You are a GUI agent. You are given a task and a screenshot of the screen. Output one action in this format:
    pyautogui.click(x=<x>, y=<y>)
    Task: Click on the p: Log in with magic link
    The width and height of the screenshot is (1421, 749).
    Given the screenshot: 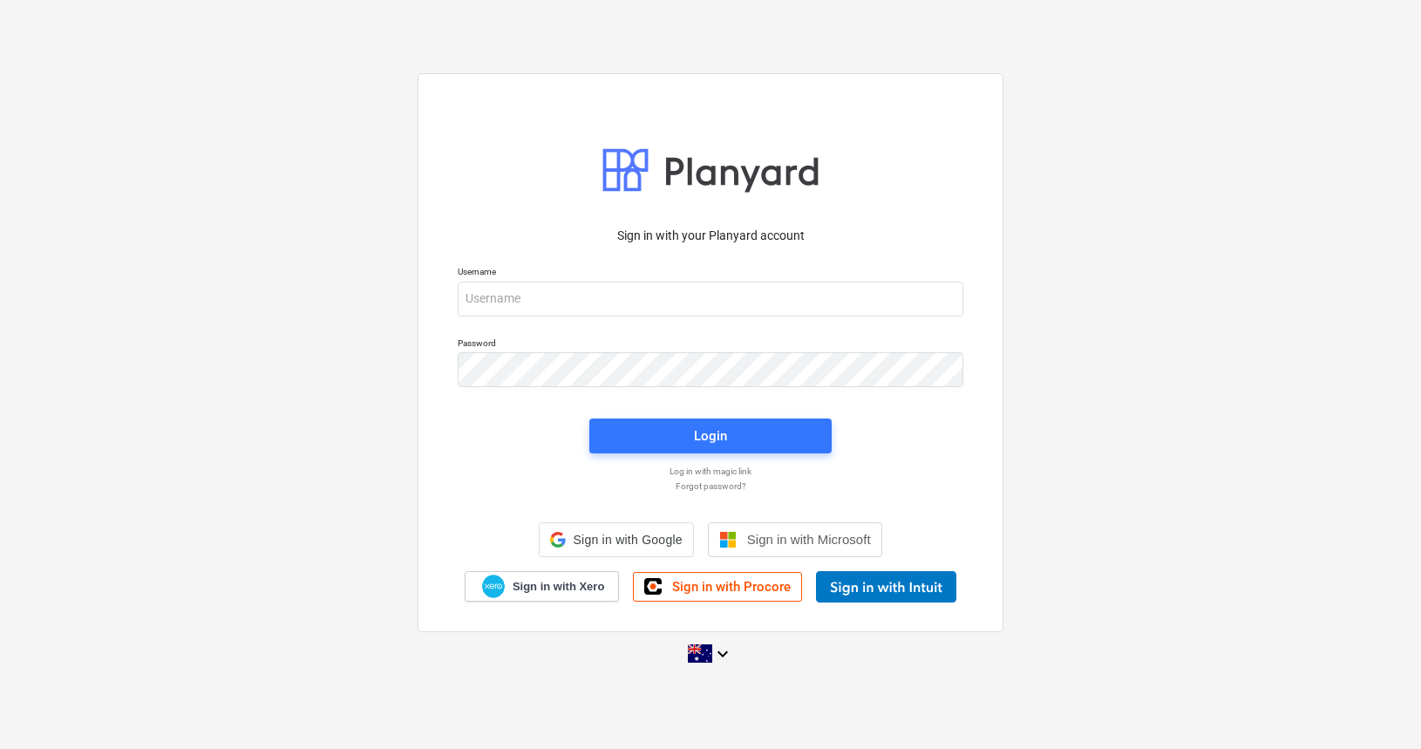 What is the action you would take?
    pyautogui.click(x=711, y=471)
    